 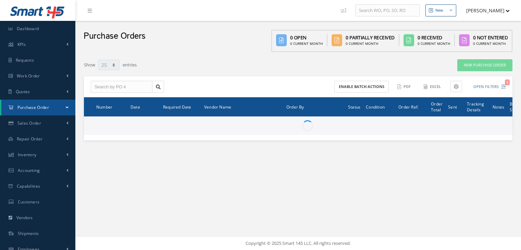 I want to click on span: Customers, so click(x=29, y=202).